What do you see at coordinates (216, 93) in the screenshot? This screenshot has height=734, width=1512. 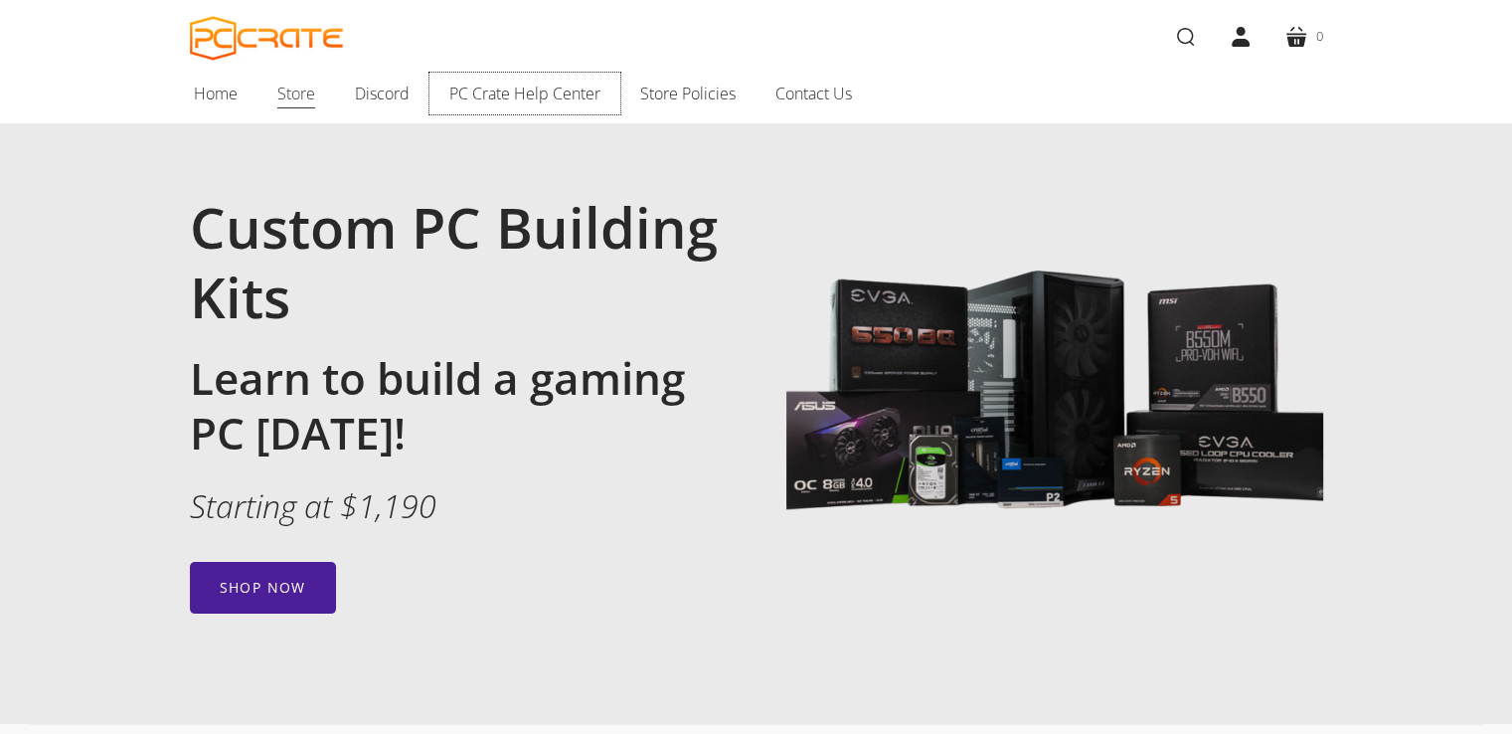 I see `a: Home` at bounding box center [216, 93].